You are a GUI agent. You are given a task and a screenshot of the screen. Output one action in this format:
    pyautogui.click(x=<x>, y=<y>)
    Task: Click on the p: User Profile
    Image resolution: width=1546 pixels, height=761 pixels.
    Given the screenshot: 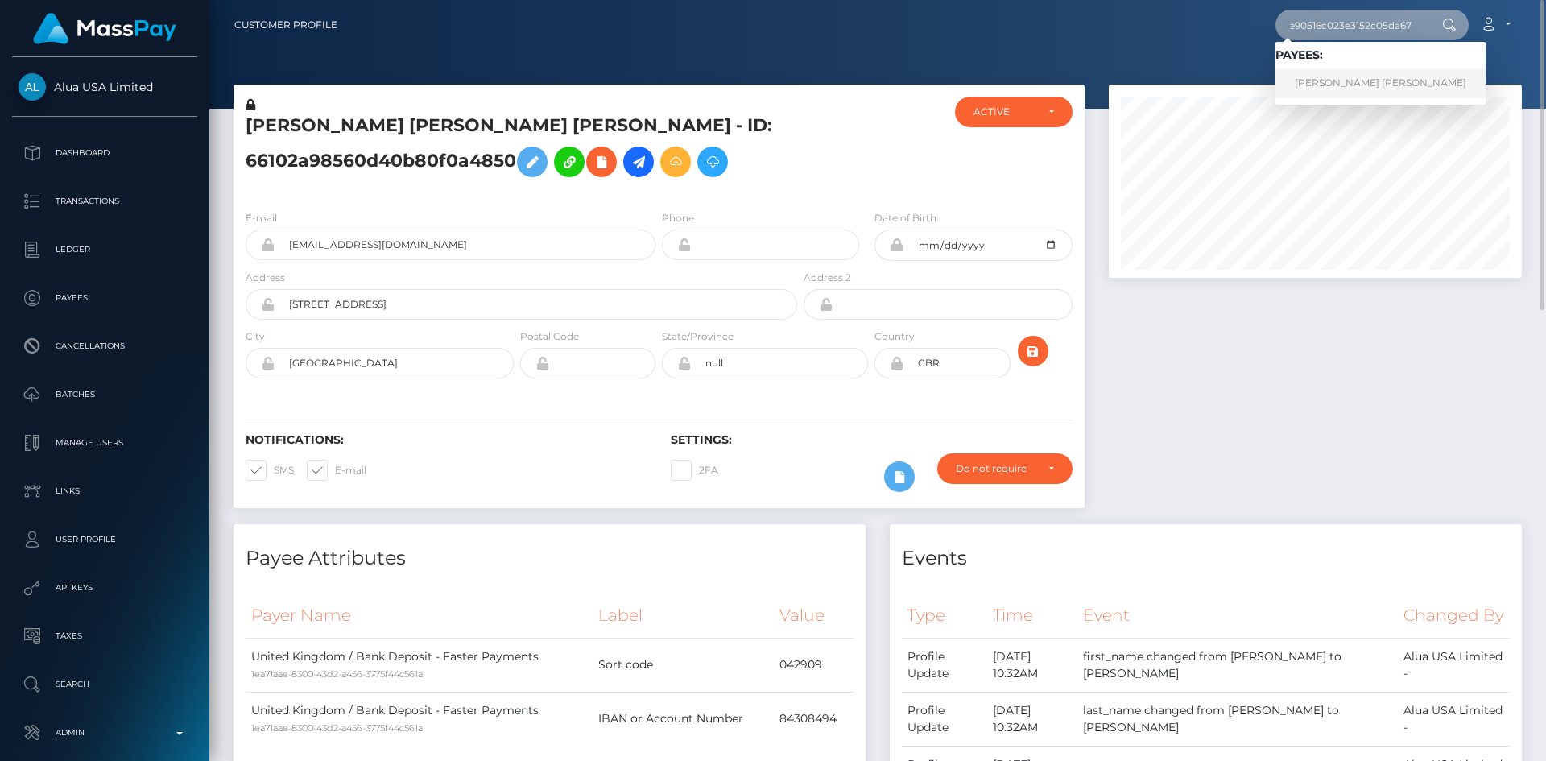 What is the action you would take?
    pyautogui.click(x=105, y=539)
    